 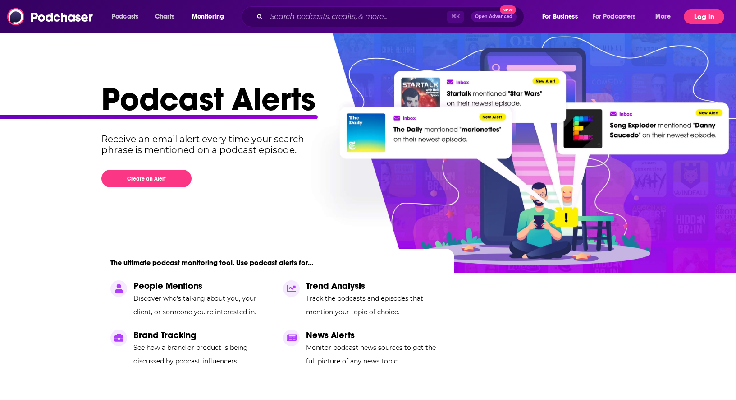 What do you see at coordinates (391, 17) in the screenshot?
I see `div: Search podcasts, credits, & more...` at bounding box center [391, 17].